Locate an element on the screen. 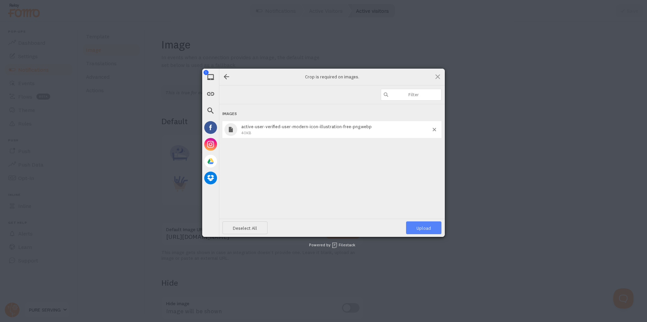 This screenshot has width=647, height=322. div: Go back is located at coordinates (226, 77).